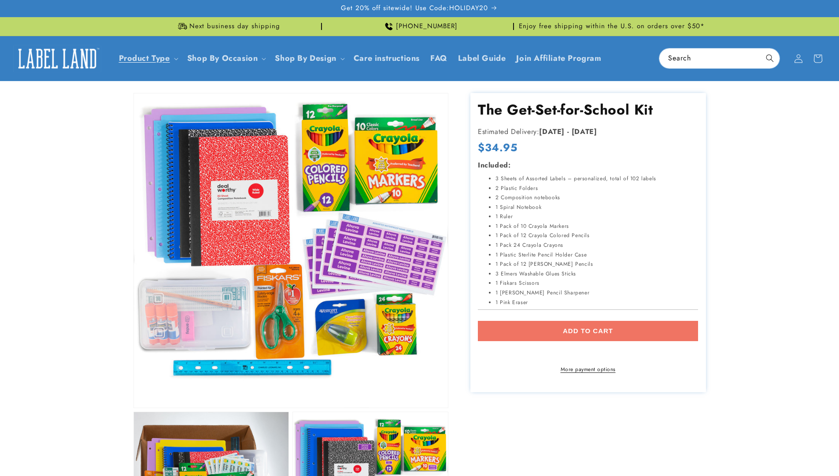 This screenshot has width=839, height=476. Describe the element at coordinates (597, 236) in the screenshot. I see `li: 1 Pack of 12 Crayola Colored Pencils` at that location.